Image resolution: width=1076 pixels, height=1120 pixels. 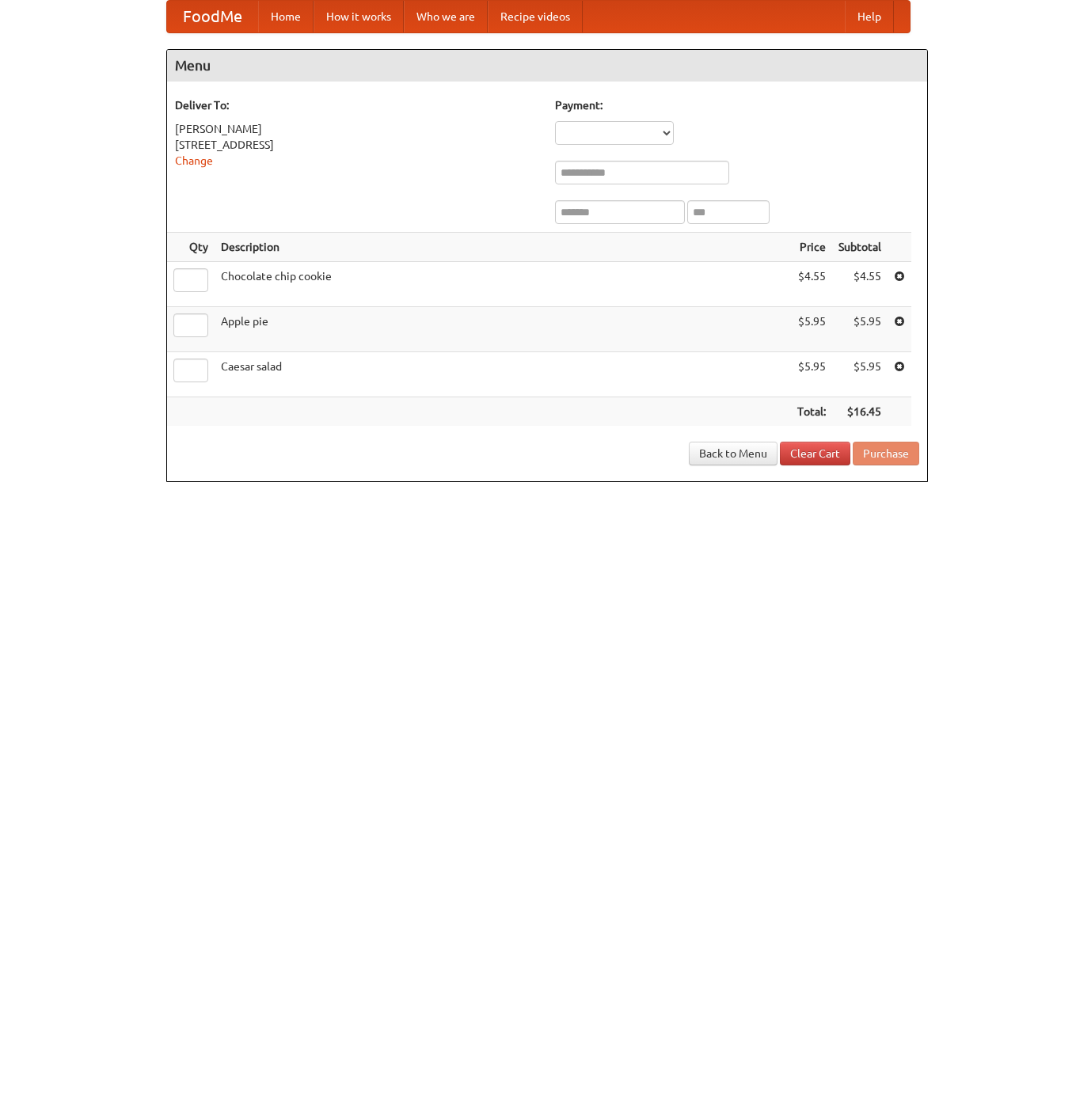 What do you see at coordinates (886, 453) in the screenshot?
I see `button: Purchase` at bounding box center [886, 453].